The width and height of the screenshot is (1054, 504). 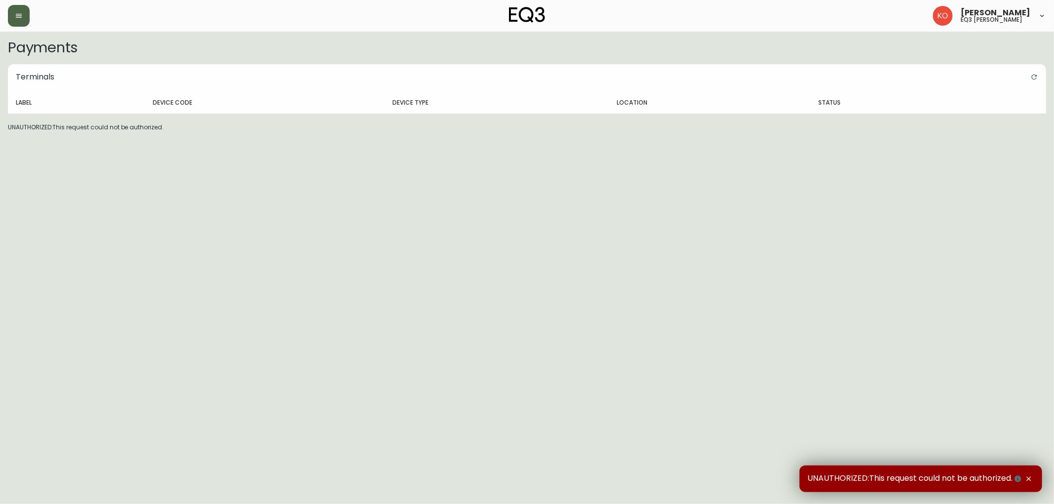 I want to click on img: 9beb5e5239b23ed26e0d832b1b8f6f2a, so click(x=943, y=16).